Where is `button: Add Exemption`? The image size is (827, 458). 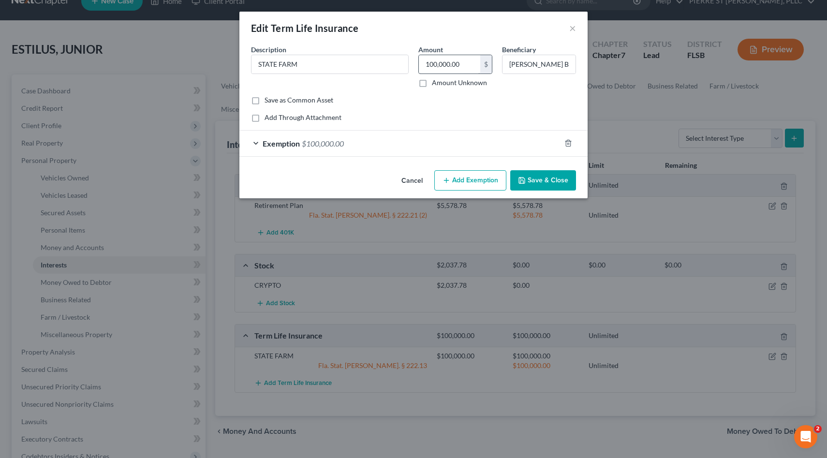 button: Add Exemption is located at coordinates (470, 180).